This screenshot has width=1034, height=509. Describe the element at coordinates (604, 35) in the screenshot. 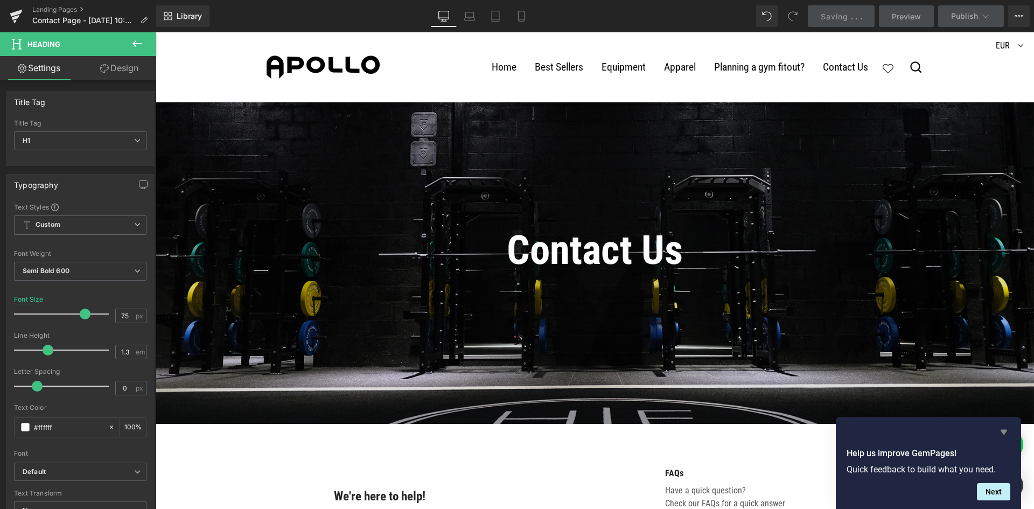

I see `a: Planning a gym fitout?` at that location.